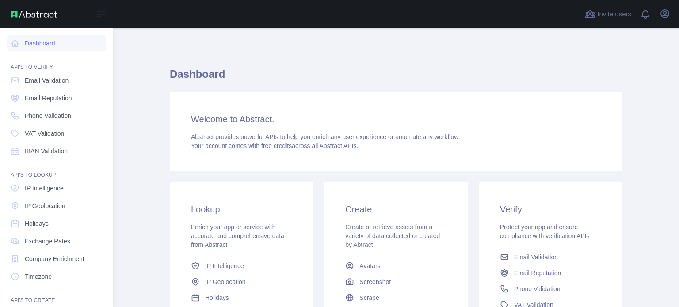 Image resolution: width=679 pixels, height=307 pixels. What do you see at coordinates (57, 170) in the screenshot?
I see `div: API'S TO LOOKUP` at bounding box center [57, 170].